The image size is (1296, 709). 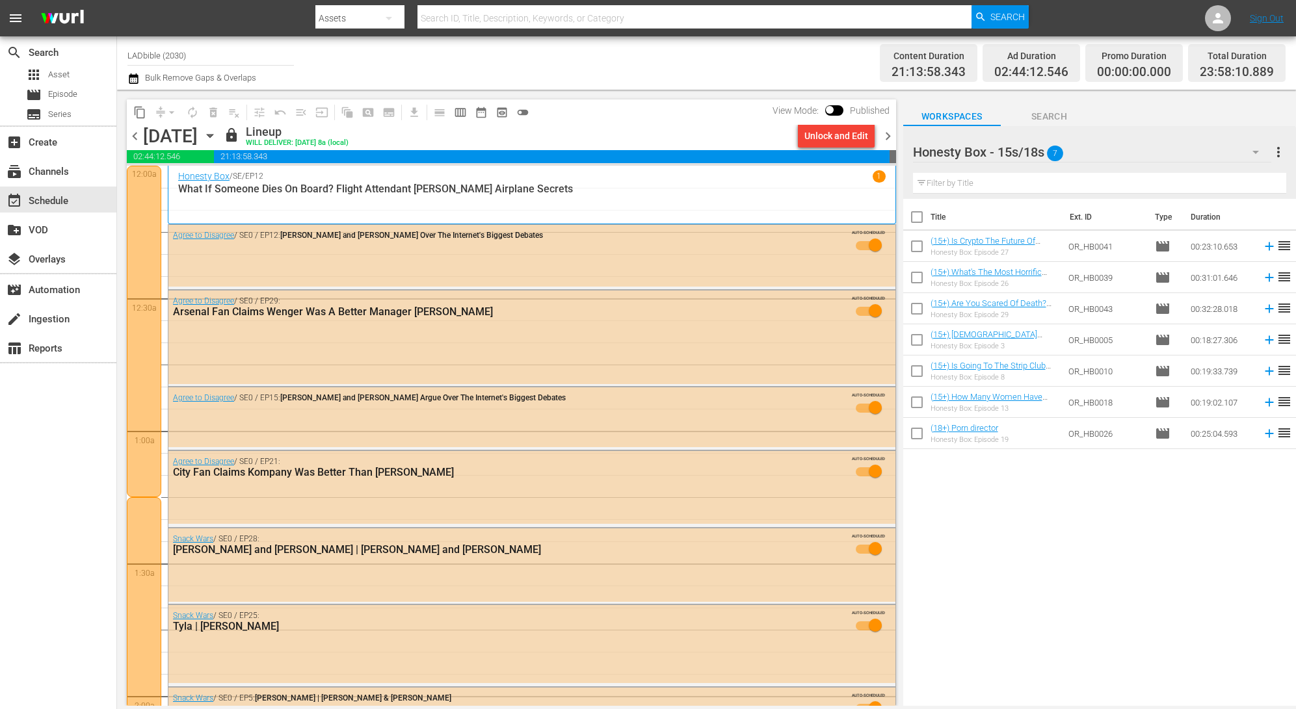 I want to click on span: Update Metadata from Key Asset, so click(x=322, y=112).